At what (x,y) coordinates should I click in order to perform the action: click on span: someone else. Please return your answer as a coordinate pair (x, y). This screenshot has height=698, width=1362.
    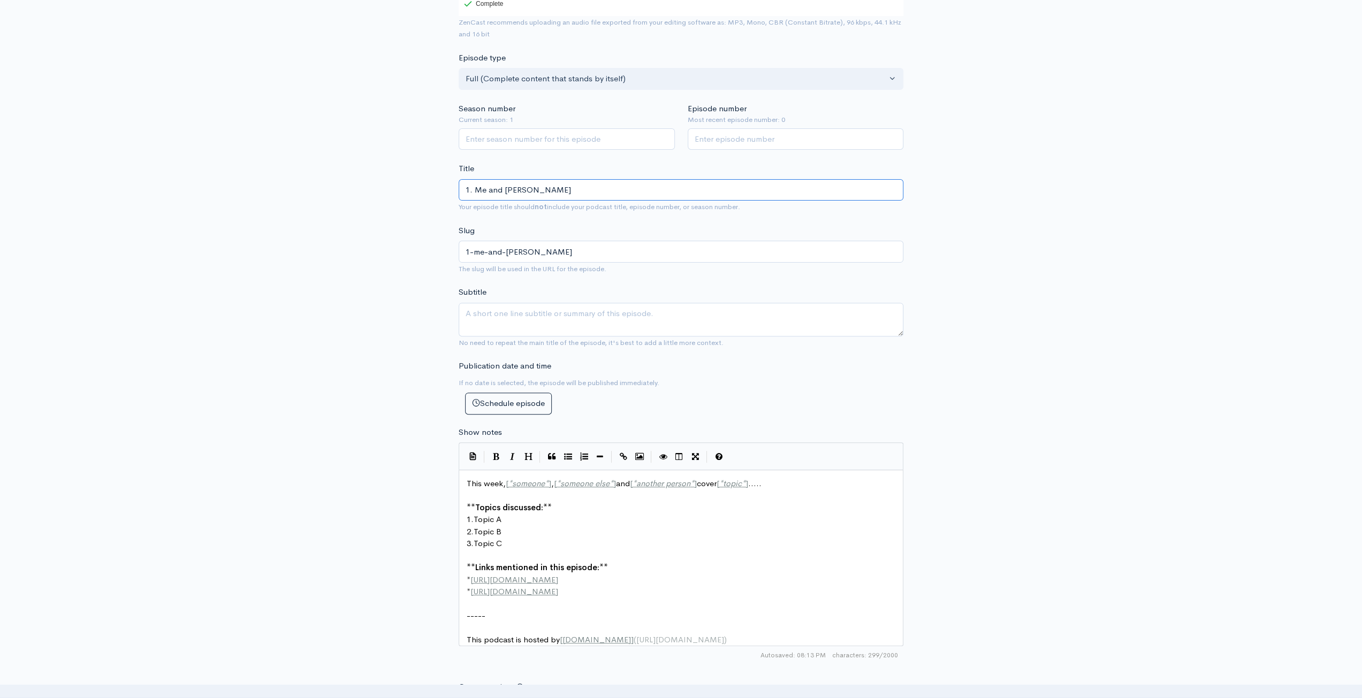
    Looking at the image, I should click on (585, 483).